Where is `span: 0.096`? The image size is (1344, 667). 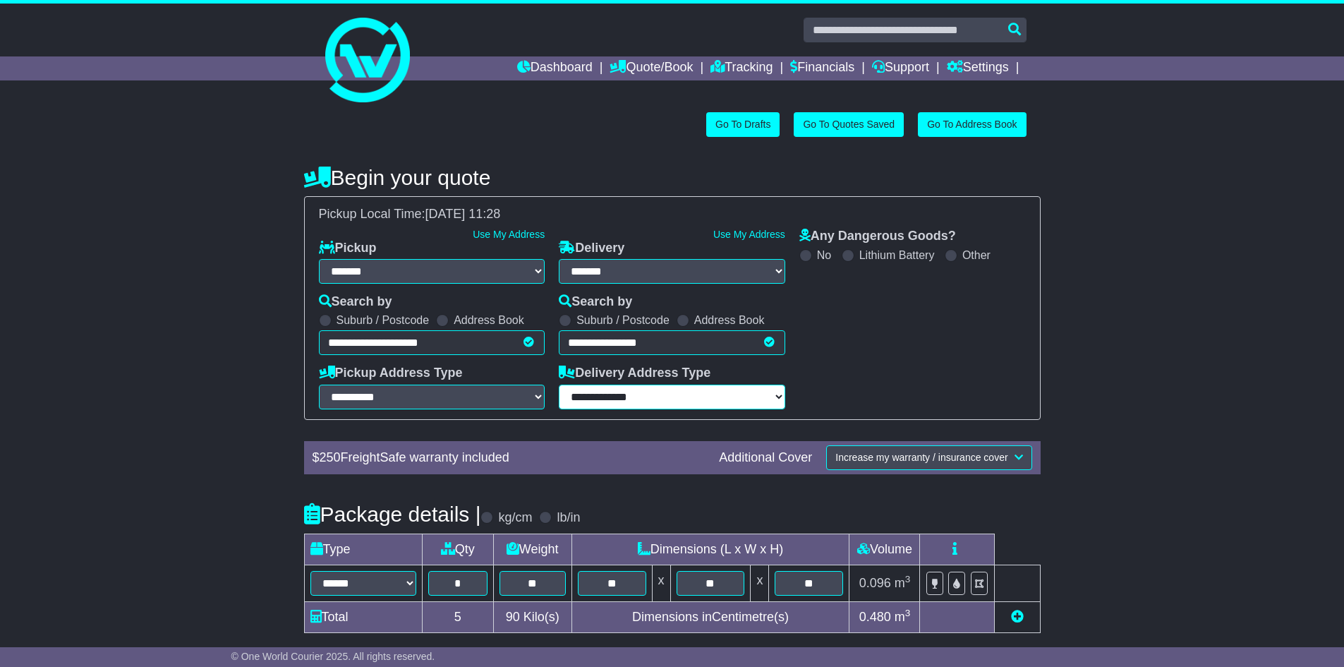
span: 0.096 is located at coordinates (875, 583).